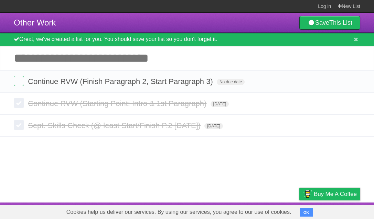  I want to click on span: Continue RVW (Starting Point: Intro & 1st Paragraph), so click(118, 103).